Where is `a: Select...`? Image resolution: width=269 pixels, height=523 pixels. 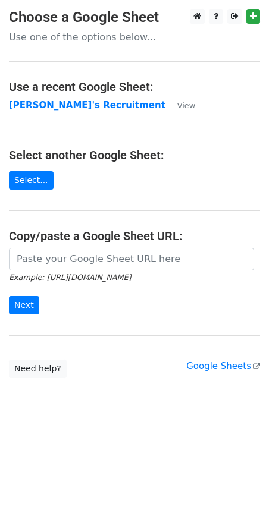
a: Select... is located at coordinates (31, 180).